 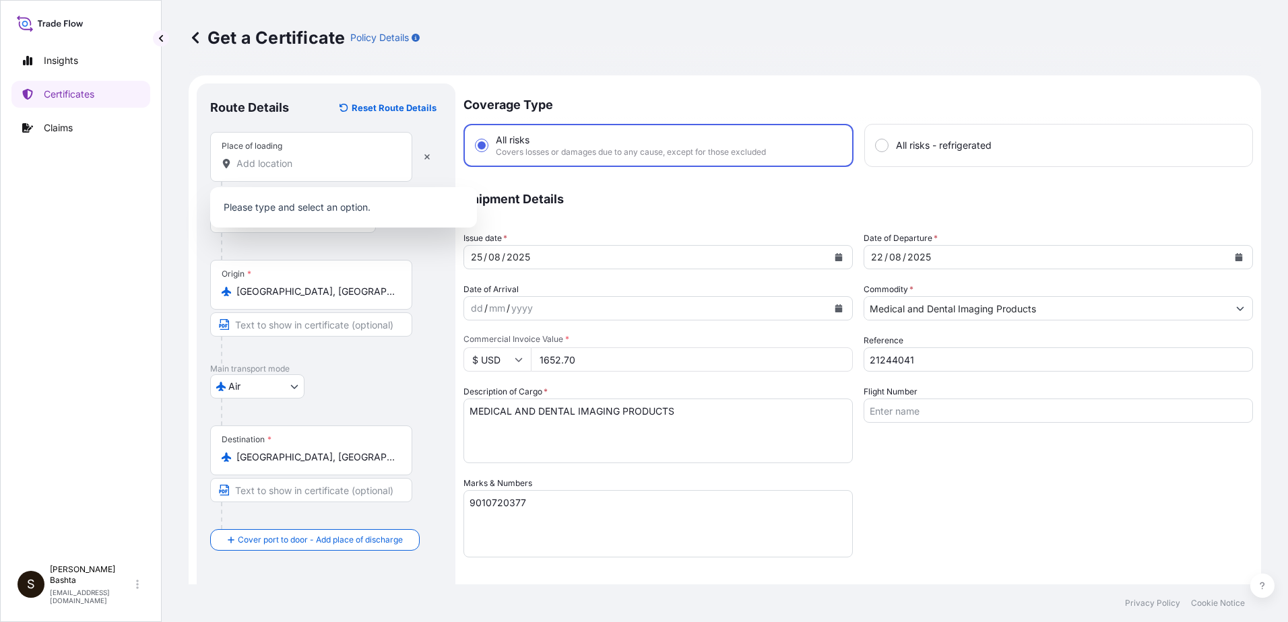 What do you see at coordinates (1218, 604) in the screenshot?
I see `p: Cookie Notice` at bounding box center [1218, 604].